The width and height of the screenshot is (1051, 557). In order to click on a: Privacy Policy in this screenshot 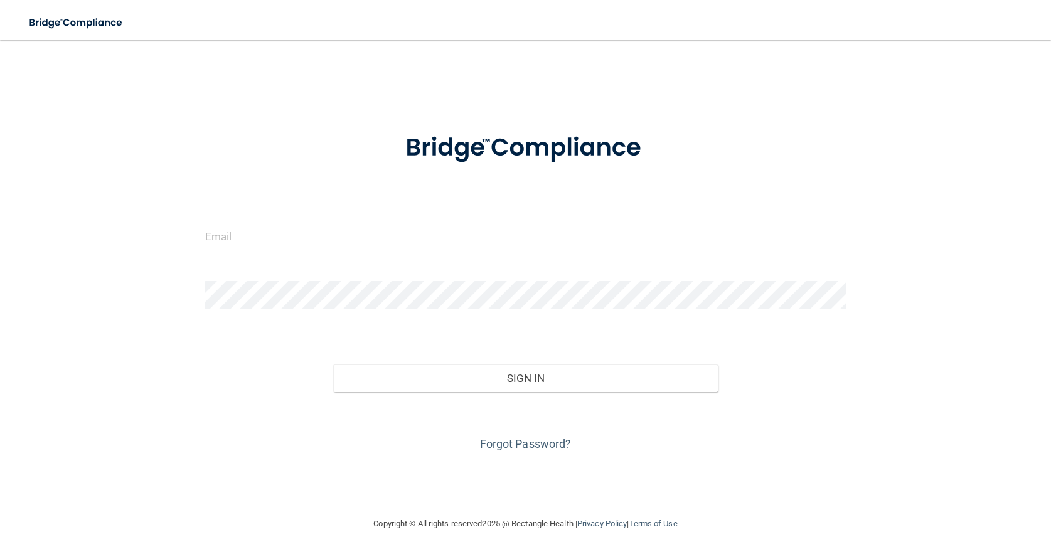, I will do `click(601, 523)`.